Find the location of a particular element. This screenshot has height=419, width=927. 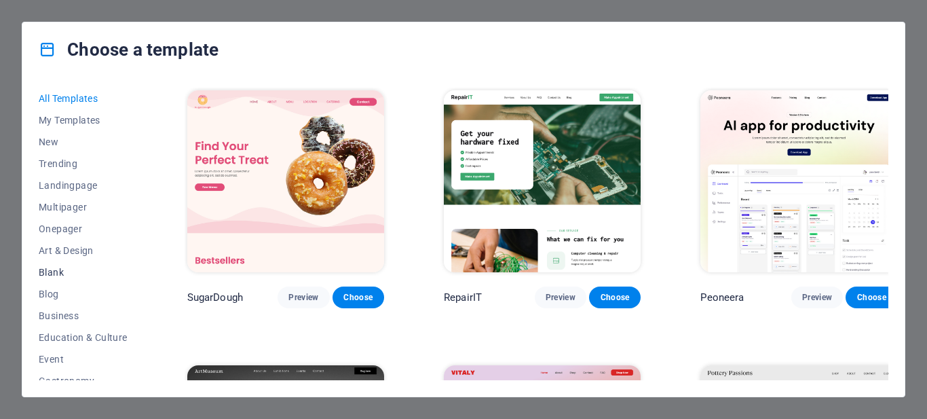

button: Education & Culture is located at coordinates (83, 337).